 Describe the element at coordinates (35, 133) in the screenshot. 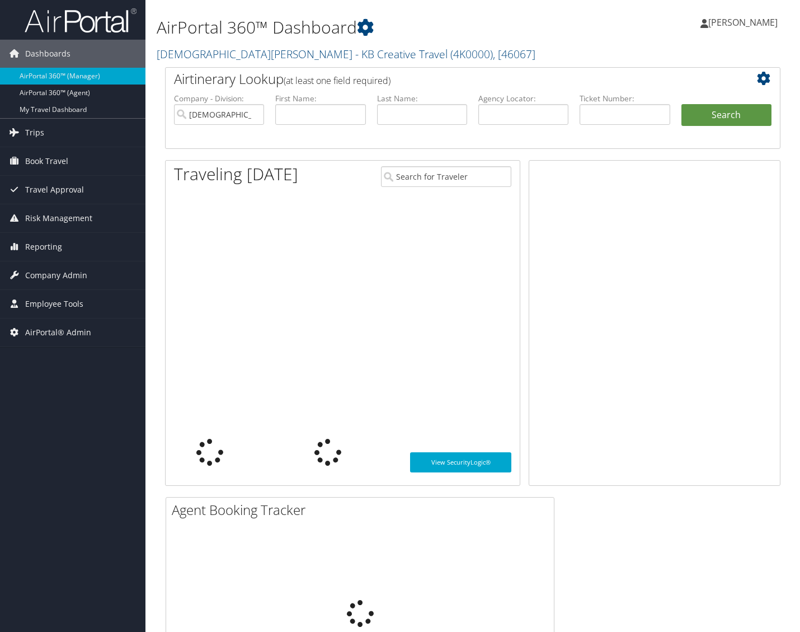

I see `span: Trips` at that location.